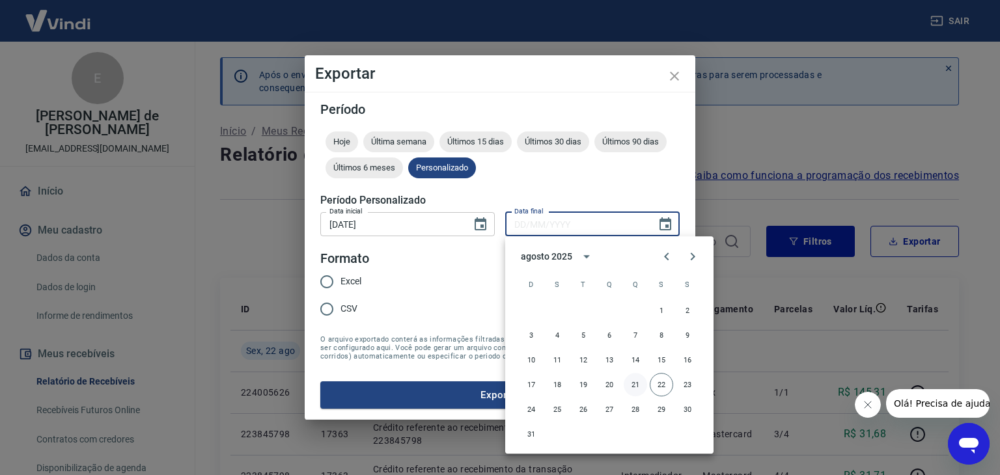 Image resolution: width=1000 pixels, height=475 pixels. What do you see at coordinates (674, 76) in the screenshot?
I see `button: close` at bounding box center [674, 76].